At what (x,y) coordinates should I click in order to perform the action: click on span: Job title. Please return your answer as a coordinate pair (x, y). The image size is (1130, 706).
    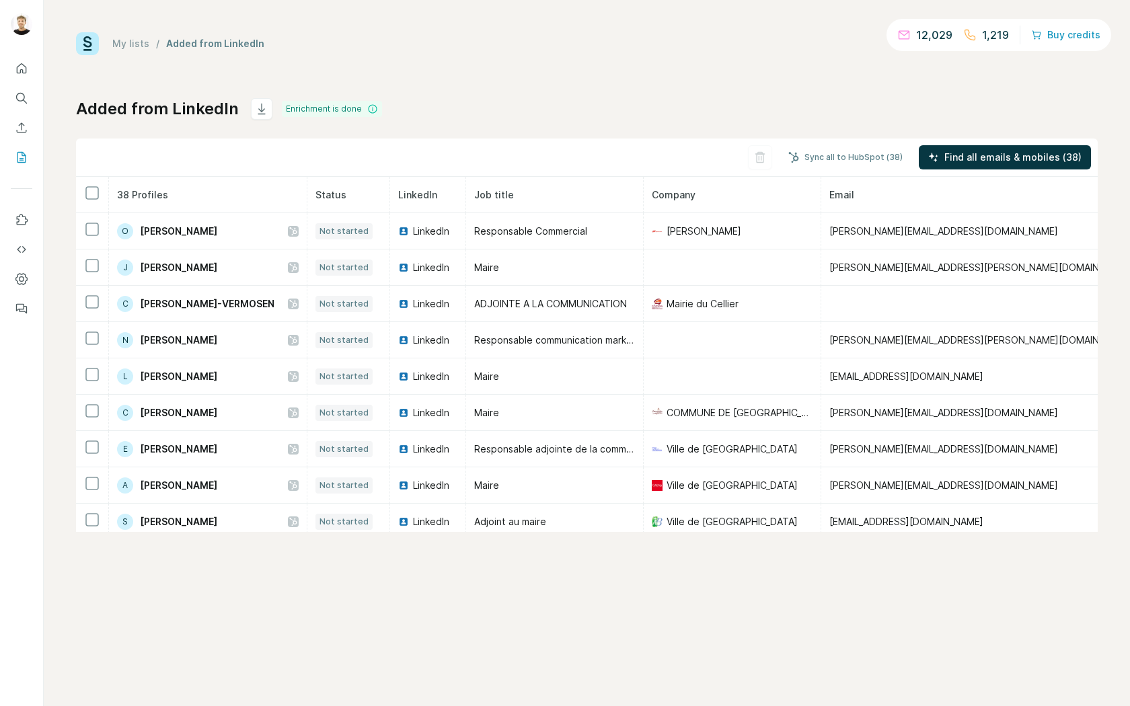
    Looking at the image, I should click on (494, 194).